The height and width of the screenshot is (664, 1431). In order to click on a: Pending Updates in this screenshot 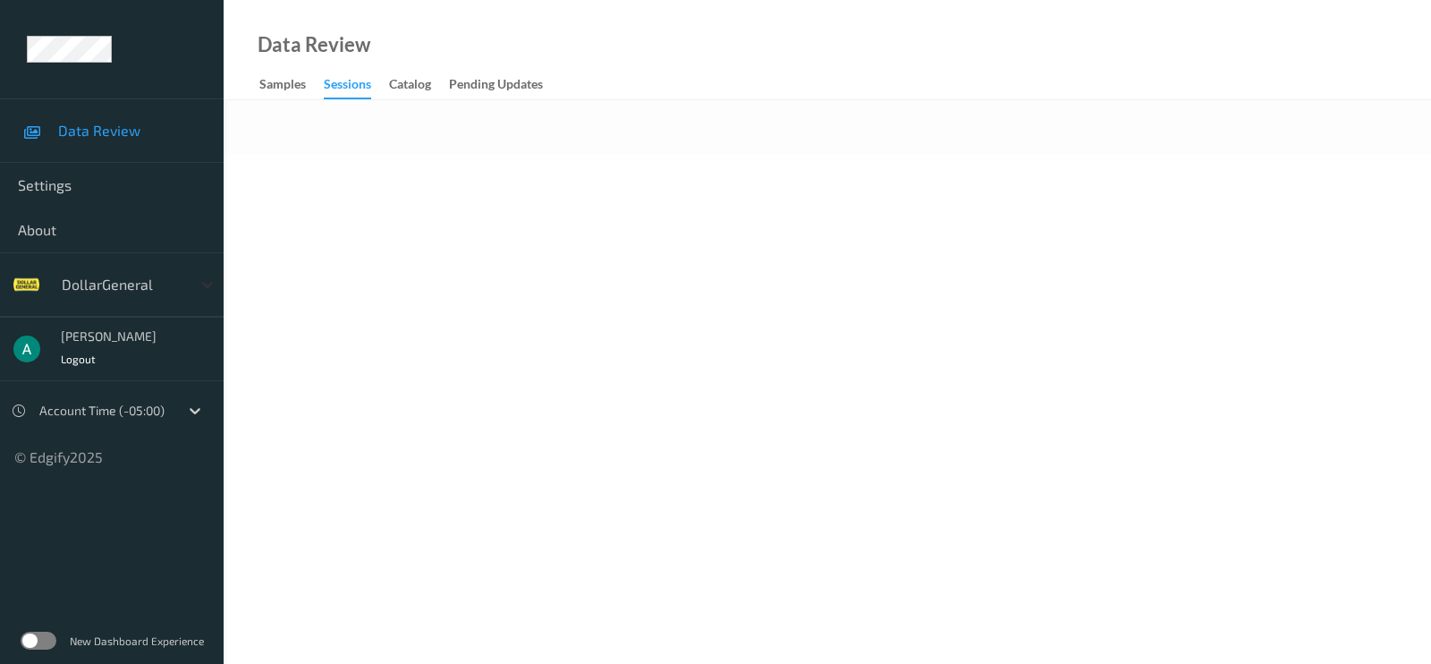, I will do `click(505, 85)`.